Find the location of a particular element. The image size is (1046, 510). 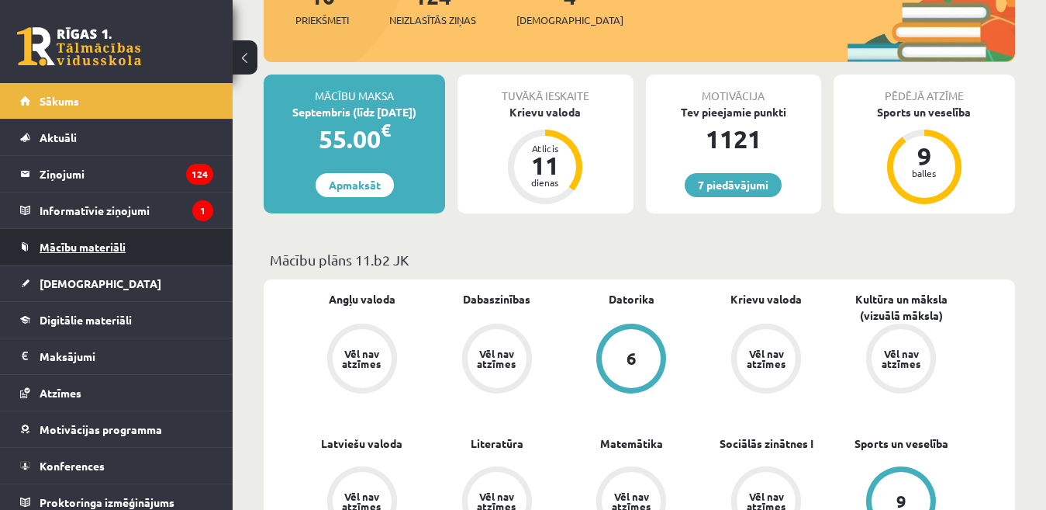

a: Angļu valoda is located at coordinates (362, 299).